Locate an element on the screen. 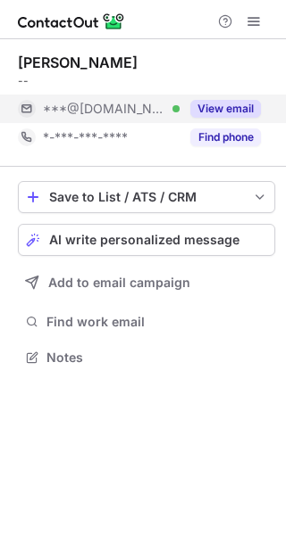 The width and height of the screenshot is (286, 535). button: save-profile-one-click is located at coordinates (146, 197).